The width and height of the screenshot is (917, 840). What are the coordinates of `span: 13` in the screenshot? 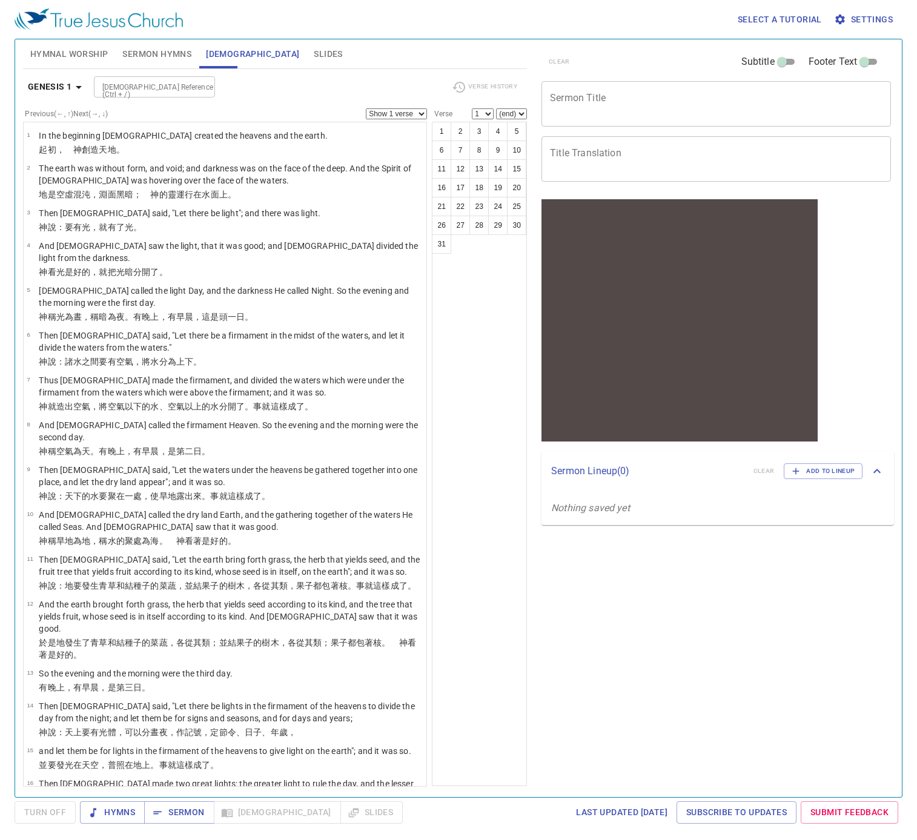 It's located at (30, 672).